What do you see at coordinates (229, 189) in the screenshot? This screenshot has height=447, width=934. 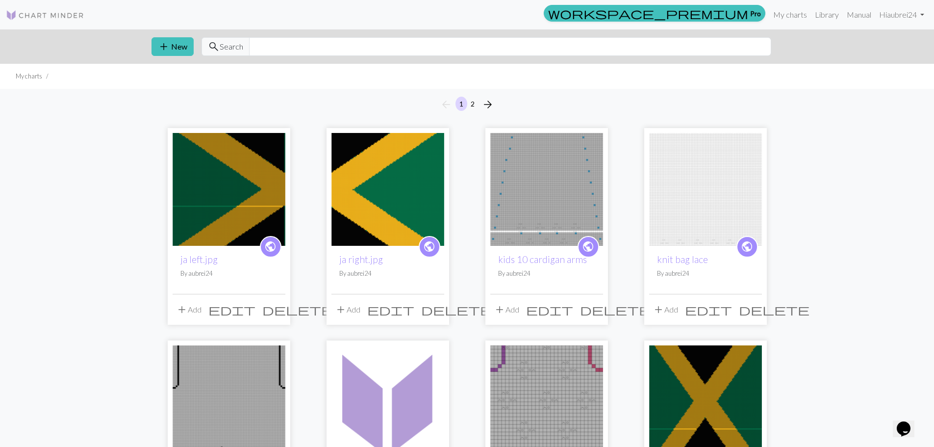 I see `img: ja left.jpg` at bounding box center [229, 189].